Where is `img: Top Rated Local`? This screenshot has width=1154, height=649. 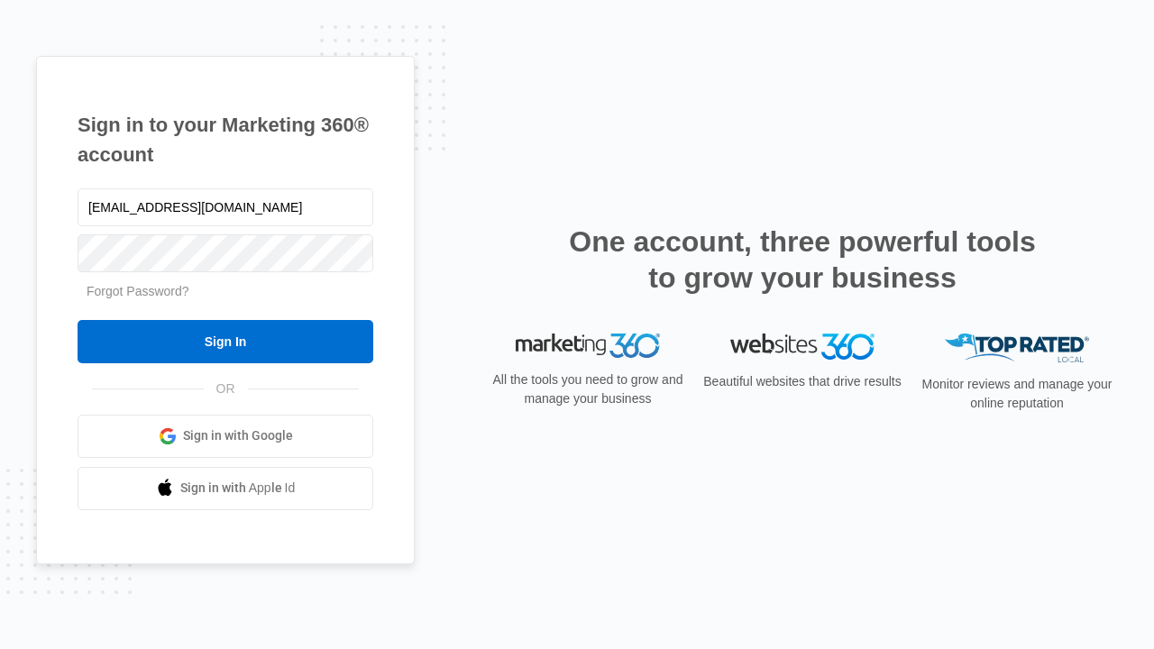 img: Top Rated Local is located at coordinates (1017, 348).